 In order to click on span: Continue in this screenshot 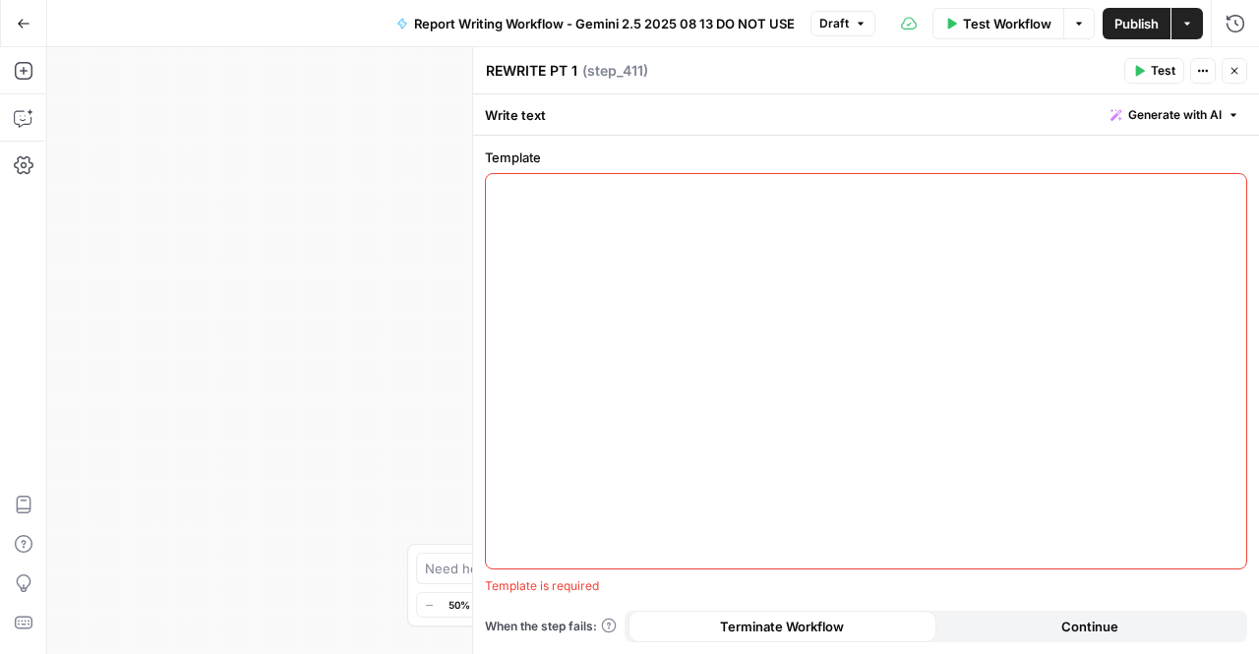, I will do `click(1090, 627)`.